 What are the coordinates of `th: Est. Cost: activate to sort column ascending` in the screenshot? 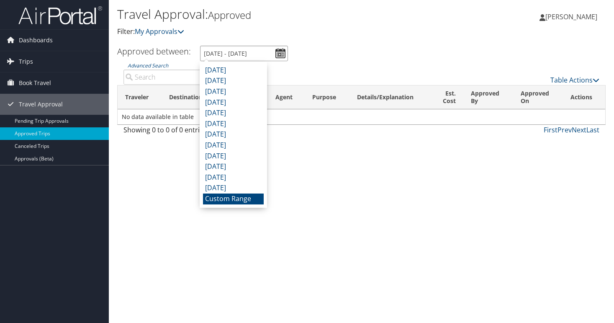 It's located at (448, 97).